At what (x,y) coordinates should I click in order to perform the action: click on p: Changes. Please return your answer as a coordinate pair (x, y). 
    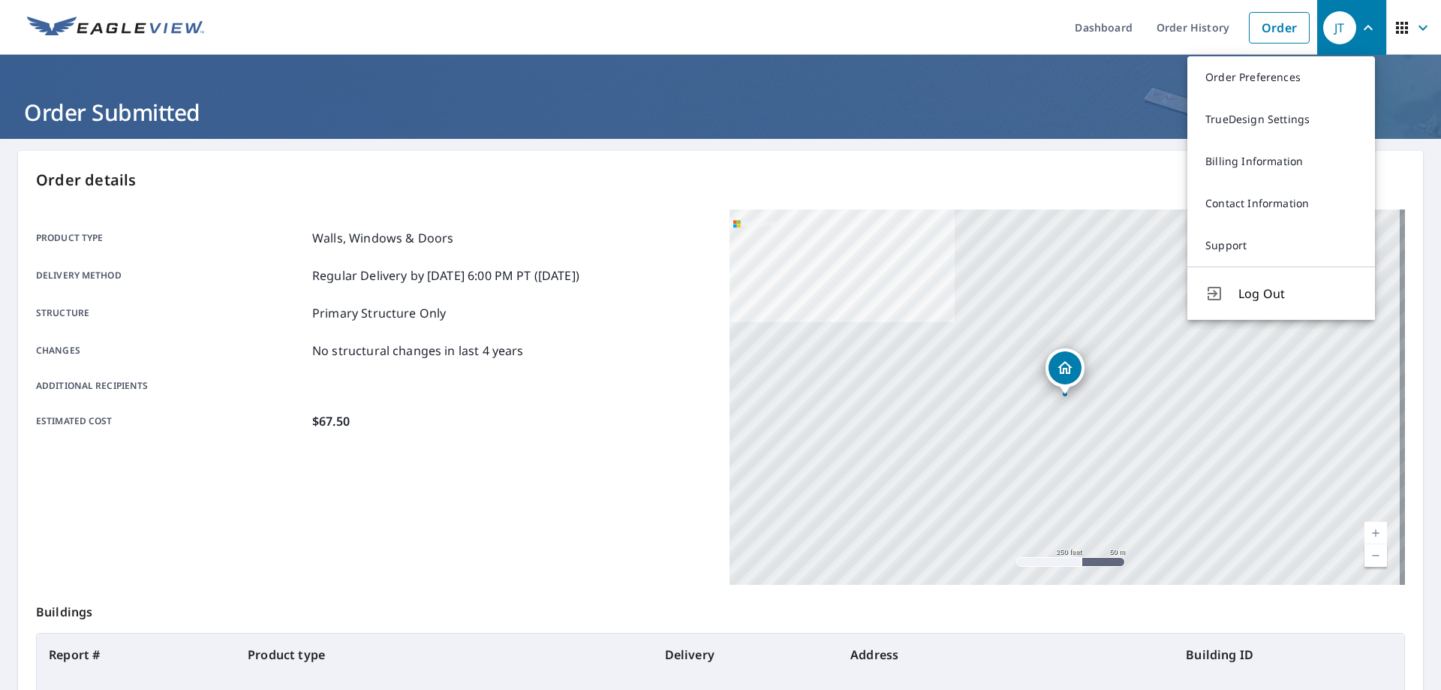
    Looking at the image, I should click on (171, 350).